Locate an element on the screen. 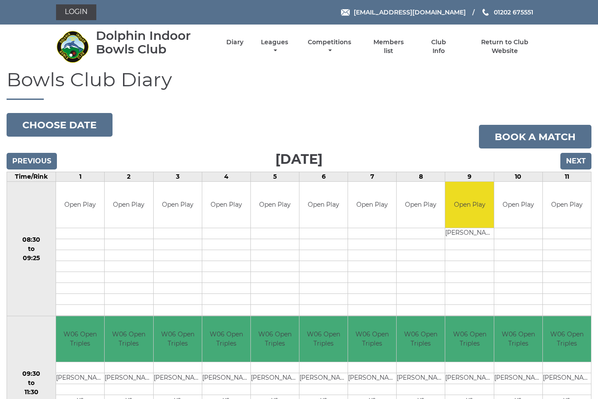 The width and height of the screenshot is (598, 399). td: 4 is located at coordinates (226, 177).